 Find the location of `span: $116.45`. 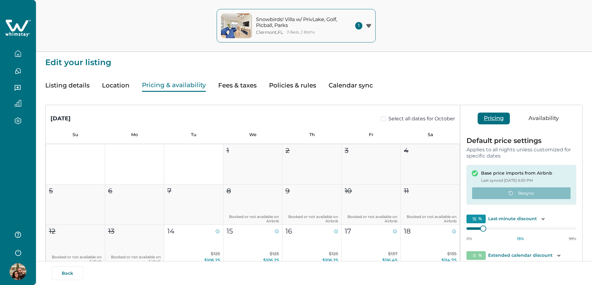

span: $116.45 is located at coordinates (389, 260).